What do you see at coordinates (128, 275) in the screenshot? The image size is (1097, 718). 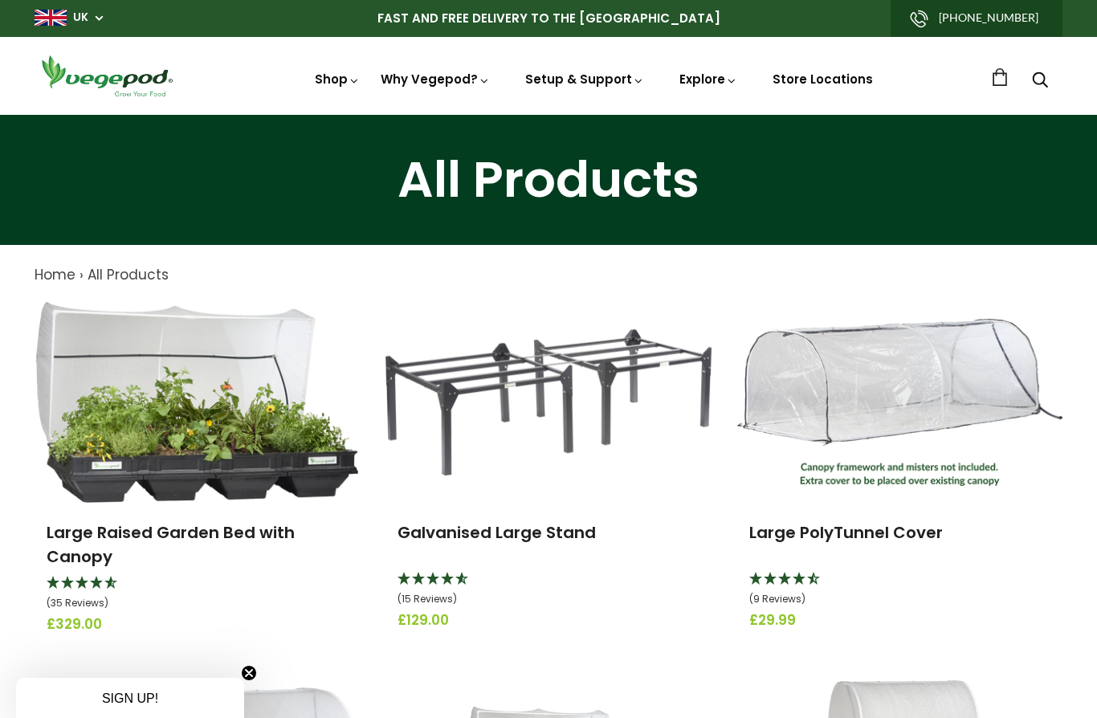 I see `span: All Products` at bounding box center [128, 275].